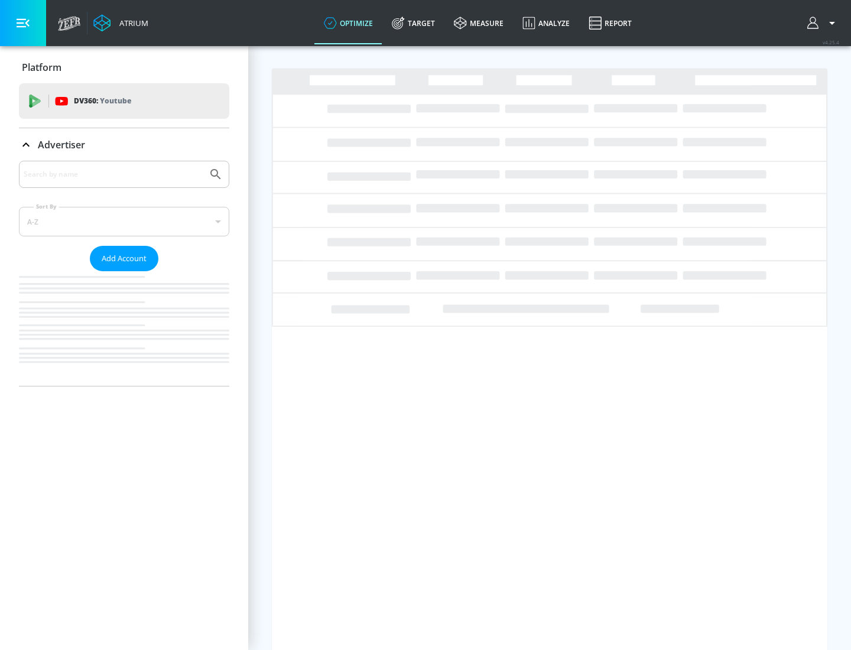 Image resolution: width=851 pixels, height=650 pixels. I want to click on p: Advertiser, so click(61, 145).